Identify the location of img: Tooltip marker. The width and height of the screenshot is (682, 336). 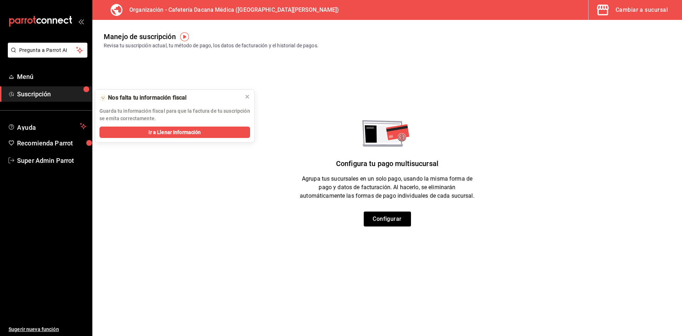
(184, 37).